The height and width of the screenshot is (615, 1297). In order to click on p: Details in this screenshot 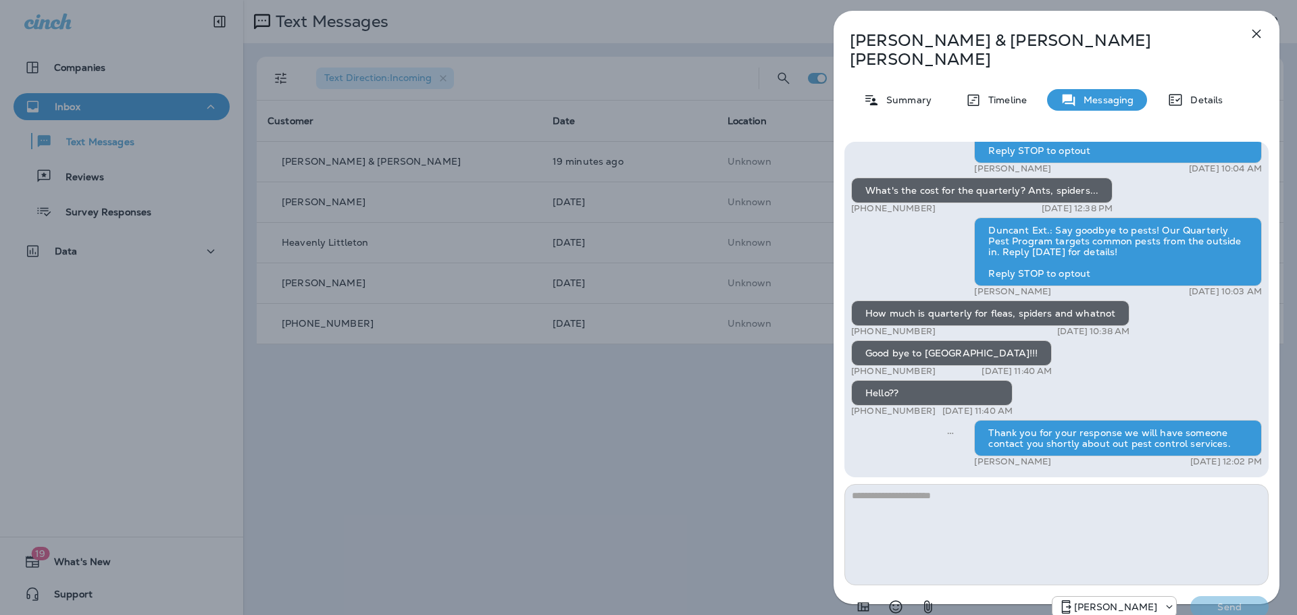, I will do `click(1203, 100)`.